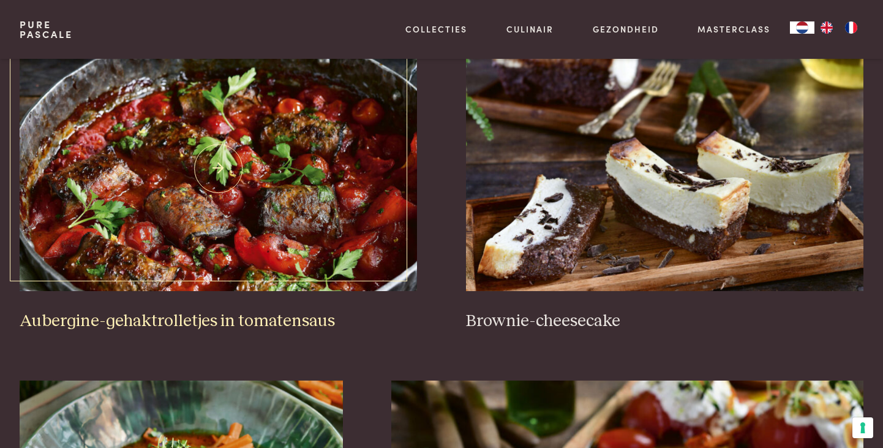 The height and width of the screenshot is (448, 883). I want to click on button: Uw voorkeuren voor toestemming voor trackingtechnologieën, so click(863, 428).